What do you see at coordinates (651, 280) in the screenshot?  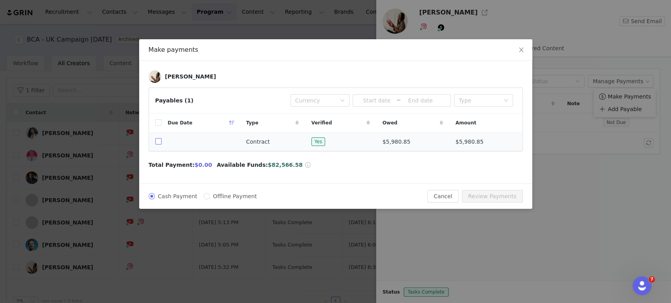 I see `span: 7` at bounding box center [651, 280].